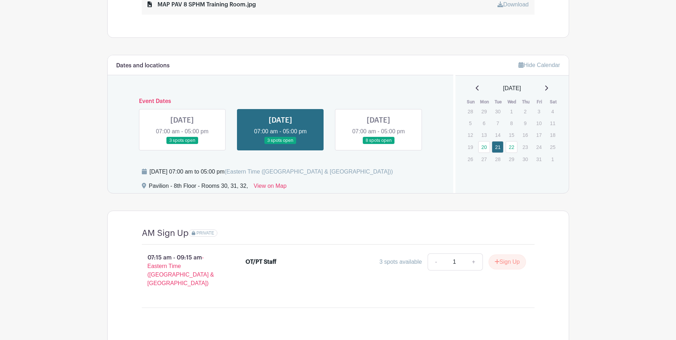 The width and height of the screenshot is (676, 340). What do you see at coordinates (512, 135) in the screenshot?
I see `p: 15` at bounding box center [512, 135].